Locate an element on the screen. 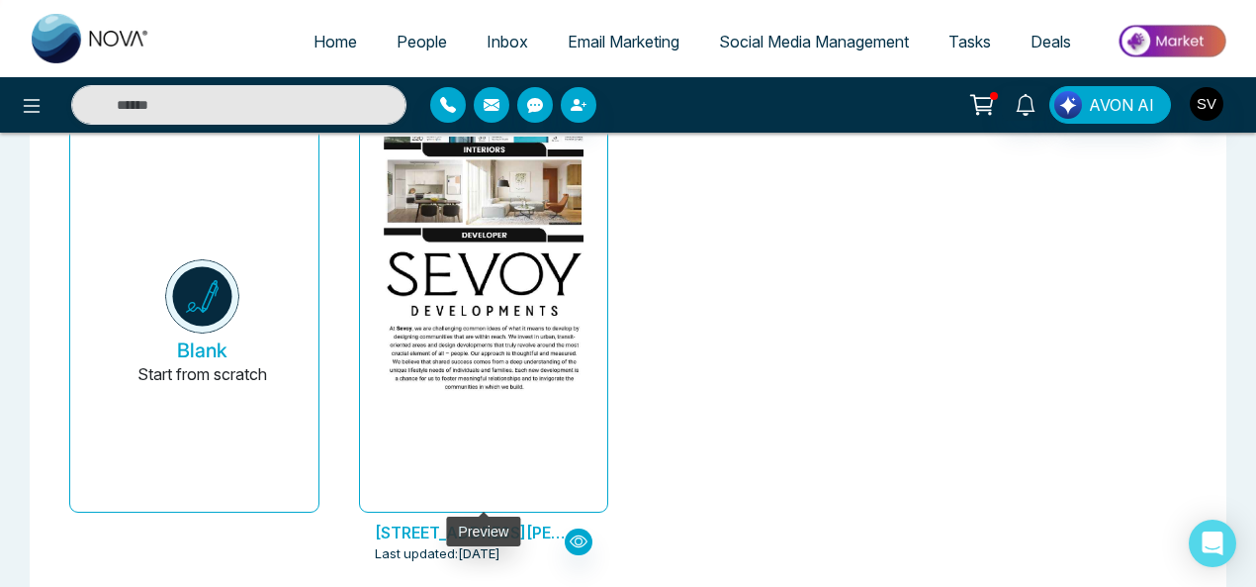 Image resolution: width=1256 pixels, height=587 pixels. span: Tasks is located at coordinates (969, 42).